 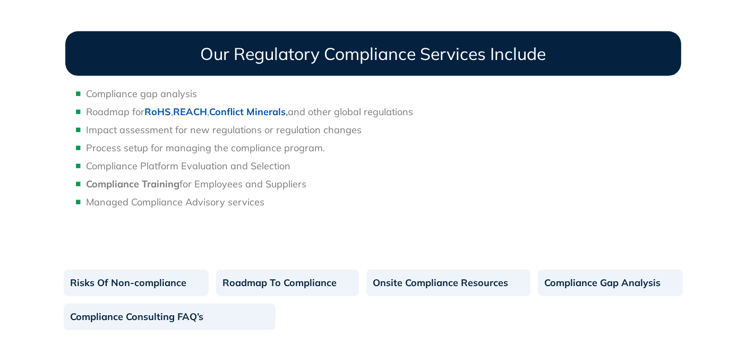 What do you see at coordinates (351, 112) in the screenshot?
I see `span: and other global regulations` at bounding box center [351, 112].